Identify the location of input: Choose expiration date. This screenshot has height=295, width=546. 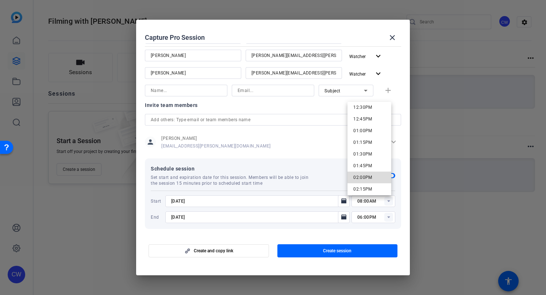
(254, 217).